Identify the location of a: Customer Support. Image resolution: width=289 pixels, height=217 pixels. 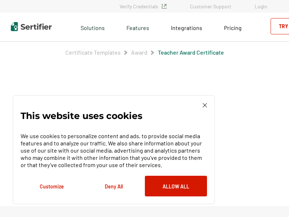
(211, 6).